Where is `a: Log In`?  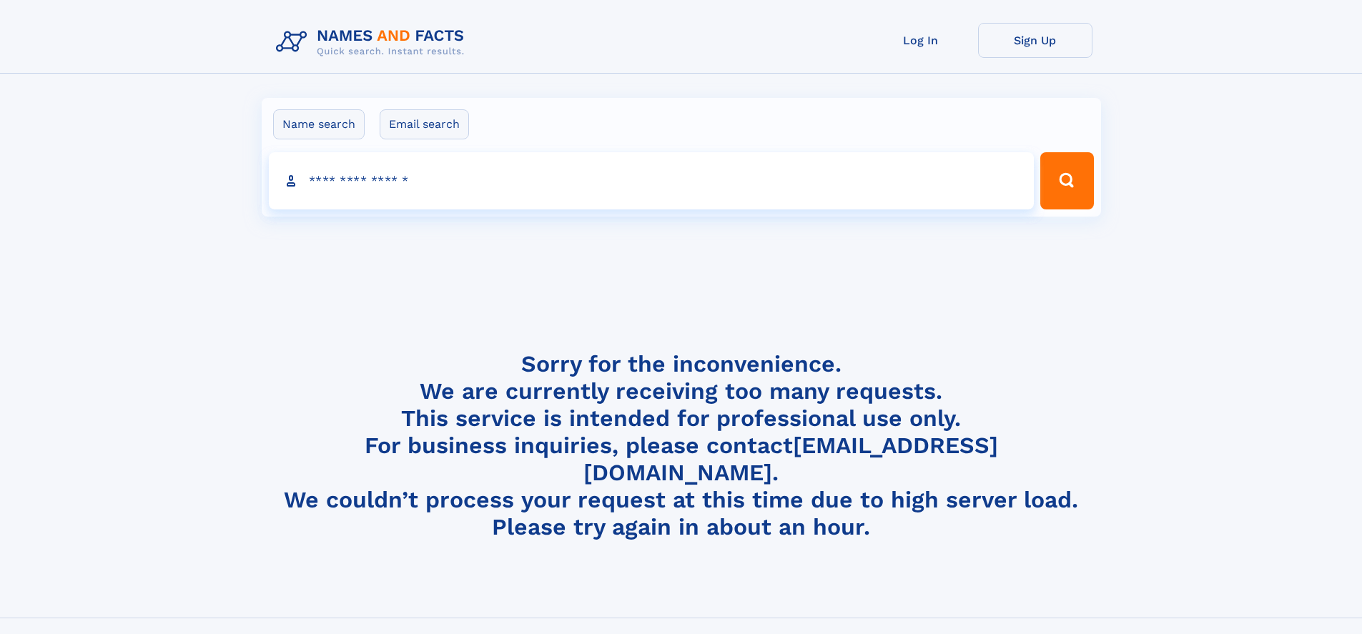 a: Log In is located at coordinates (921, 40).